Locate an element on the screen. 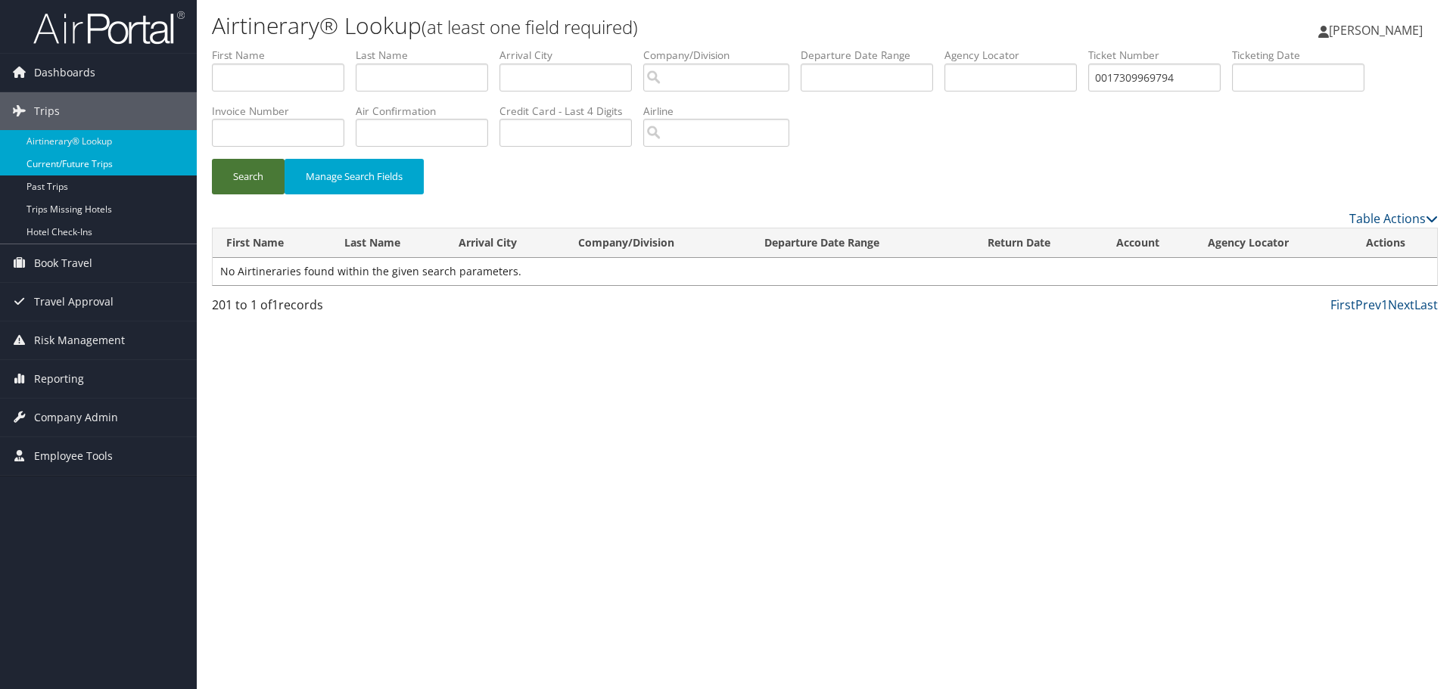 Image resolution: width=1453 pixels, height=689 pixels. a: Prev is located at coordinates (1368, 305).